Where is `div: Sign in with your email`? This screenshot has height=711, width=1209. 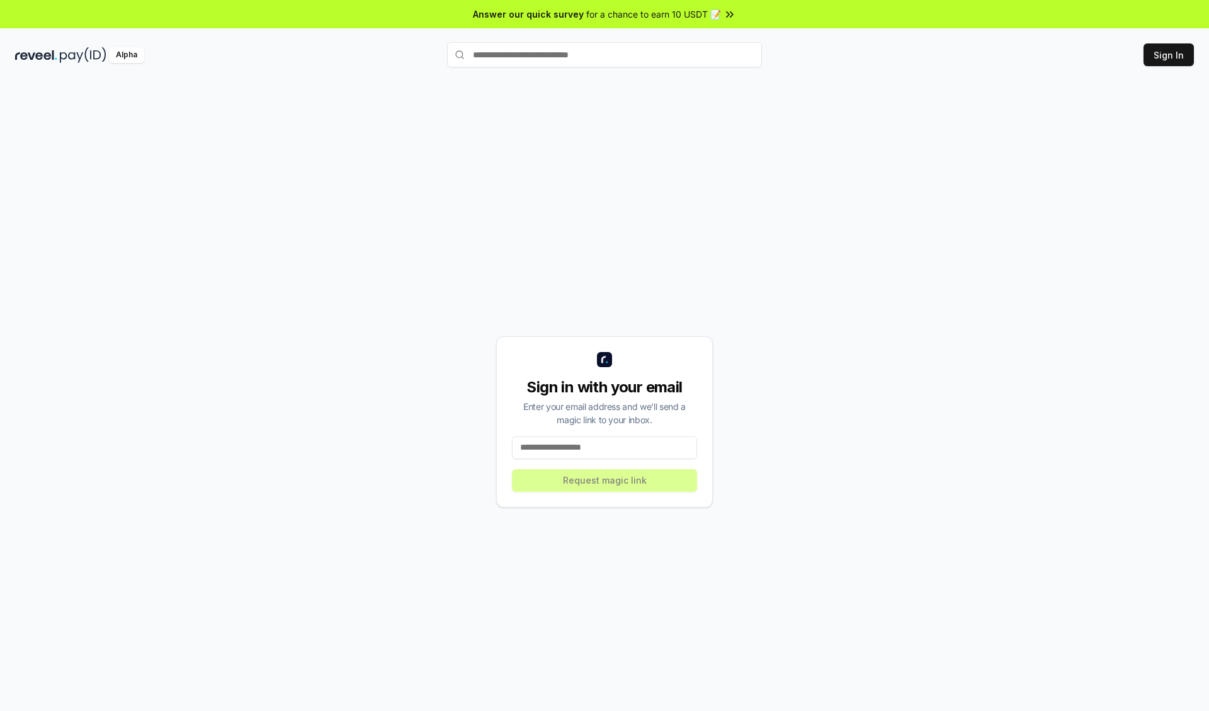
div: Sign in with your email is located at coordinates (605, 387).